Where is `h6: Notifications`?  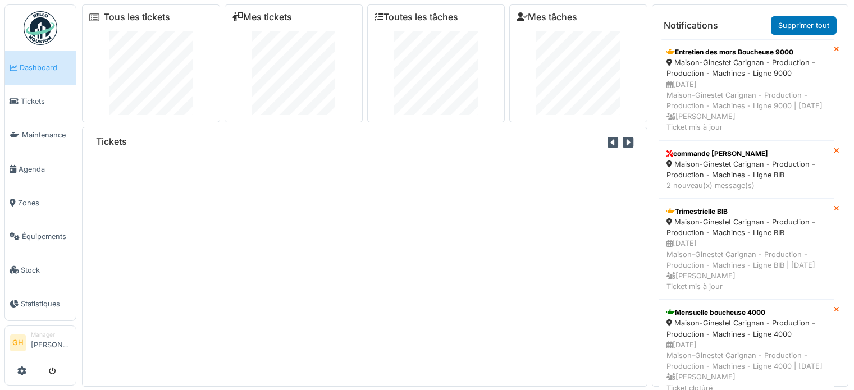 h6: Notifications is located at coordinates (691, 25).